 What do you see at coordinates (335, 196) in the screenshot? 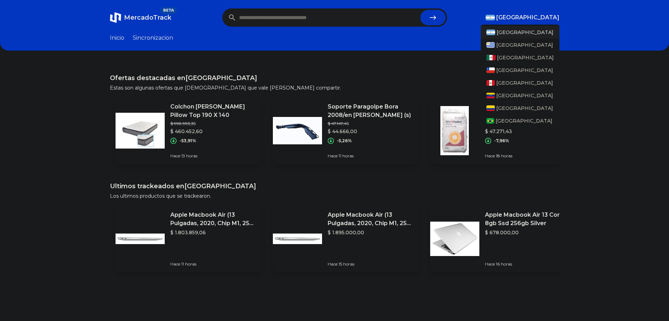
I see `p: Los ultimos productos que se trackearon.` at bounding box center [335, 196].